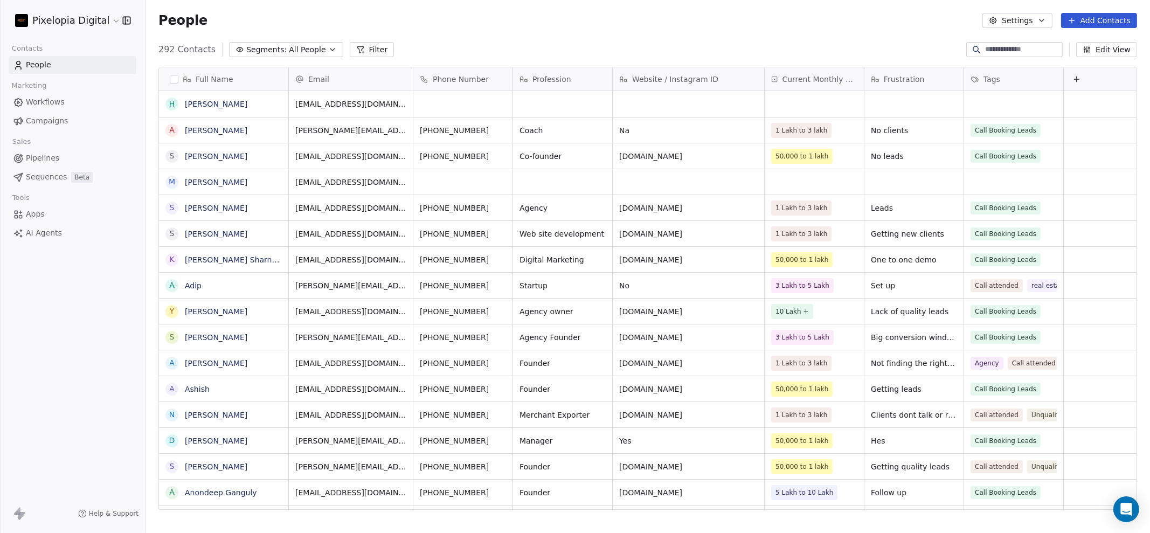 This screenshot has height=533, width=1150. Describe the element at coordinates (562, 441) in the screenshot. I see `span: Manager` at that location.